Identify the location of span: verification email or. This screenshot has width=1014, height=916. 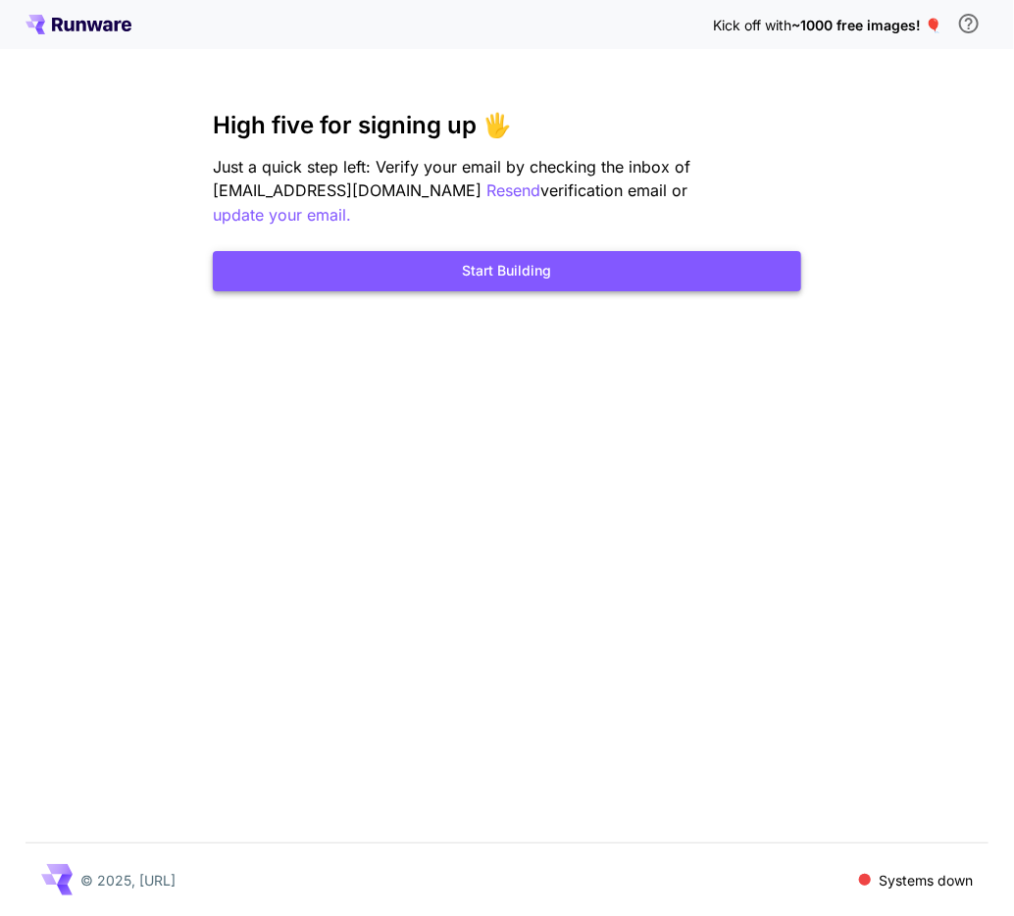
(614, 190).